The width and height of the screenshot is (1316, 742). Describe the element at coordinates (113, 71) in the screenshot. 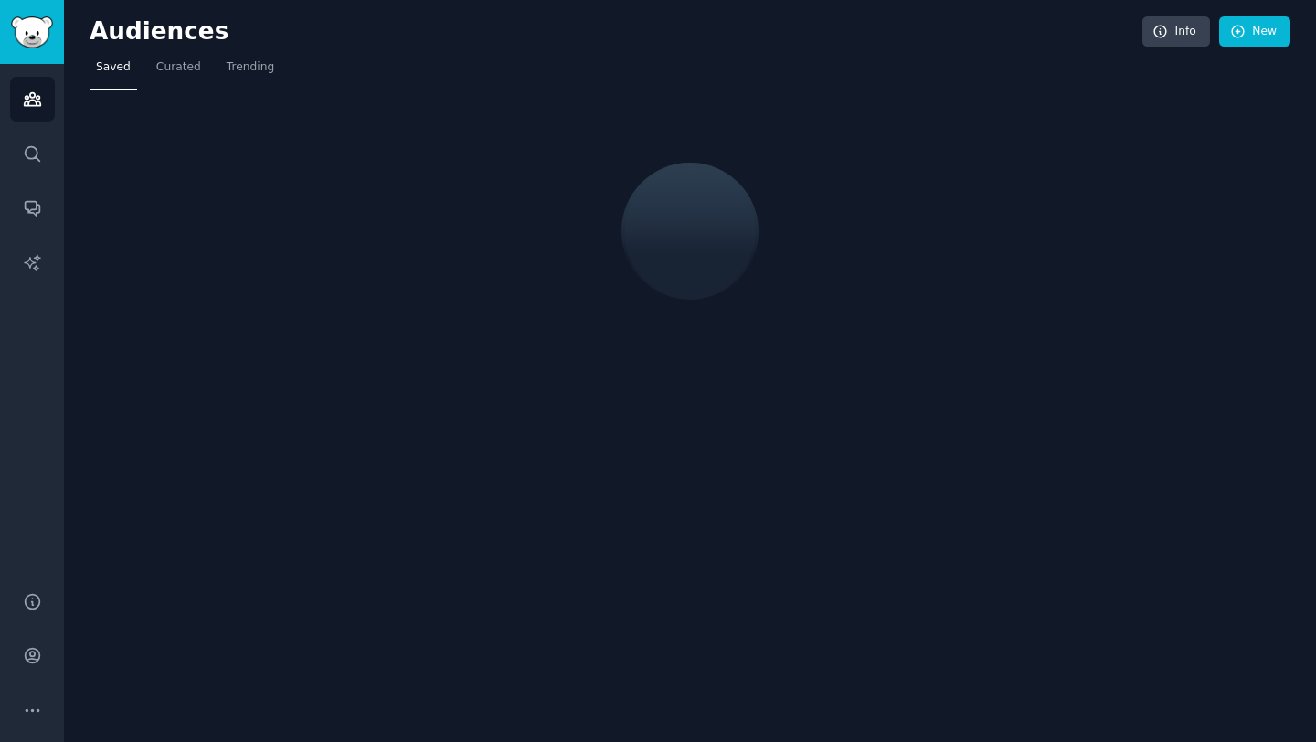

I see `a: Saved` at that location.